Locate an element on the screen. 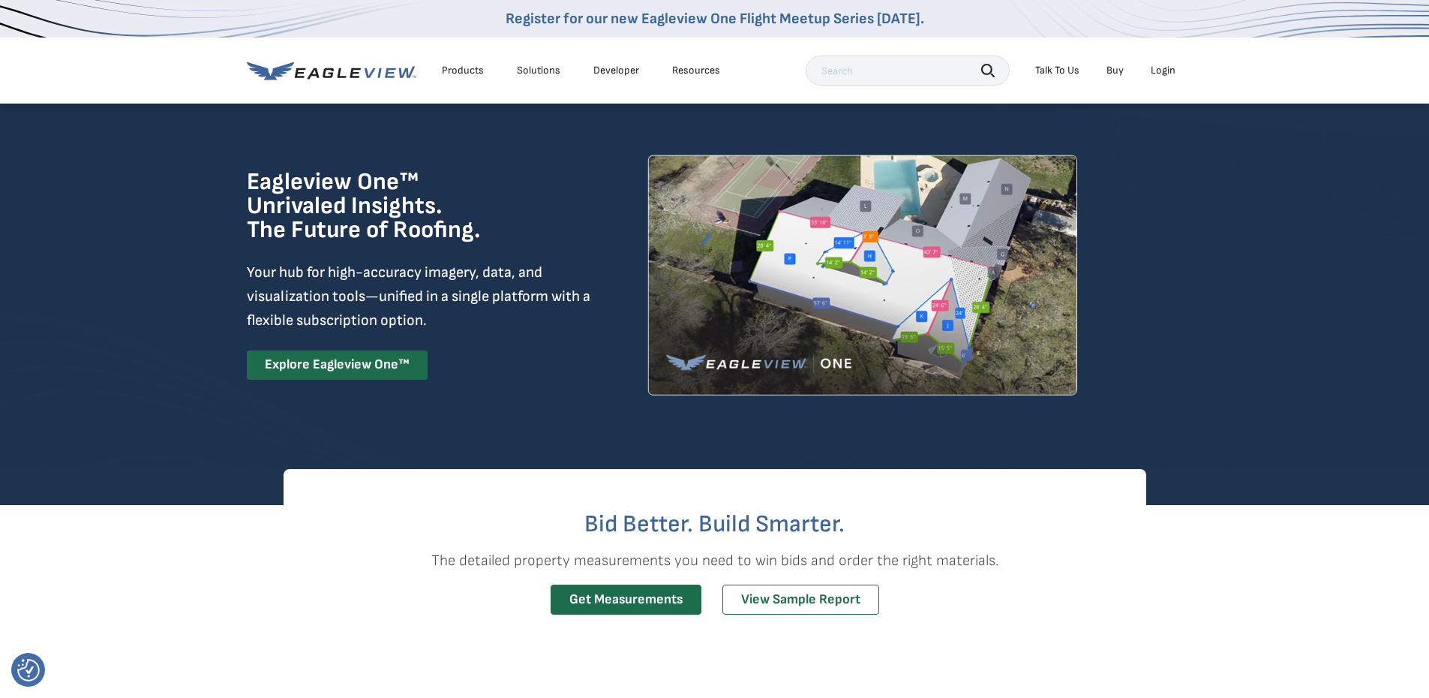 Image resolution: width=1429 pixels, height=698 pixels. div: Resources is located at coordinates (696, 71).